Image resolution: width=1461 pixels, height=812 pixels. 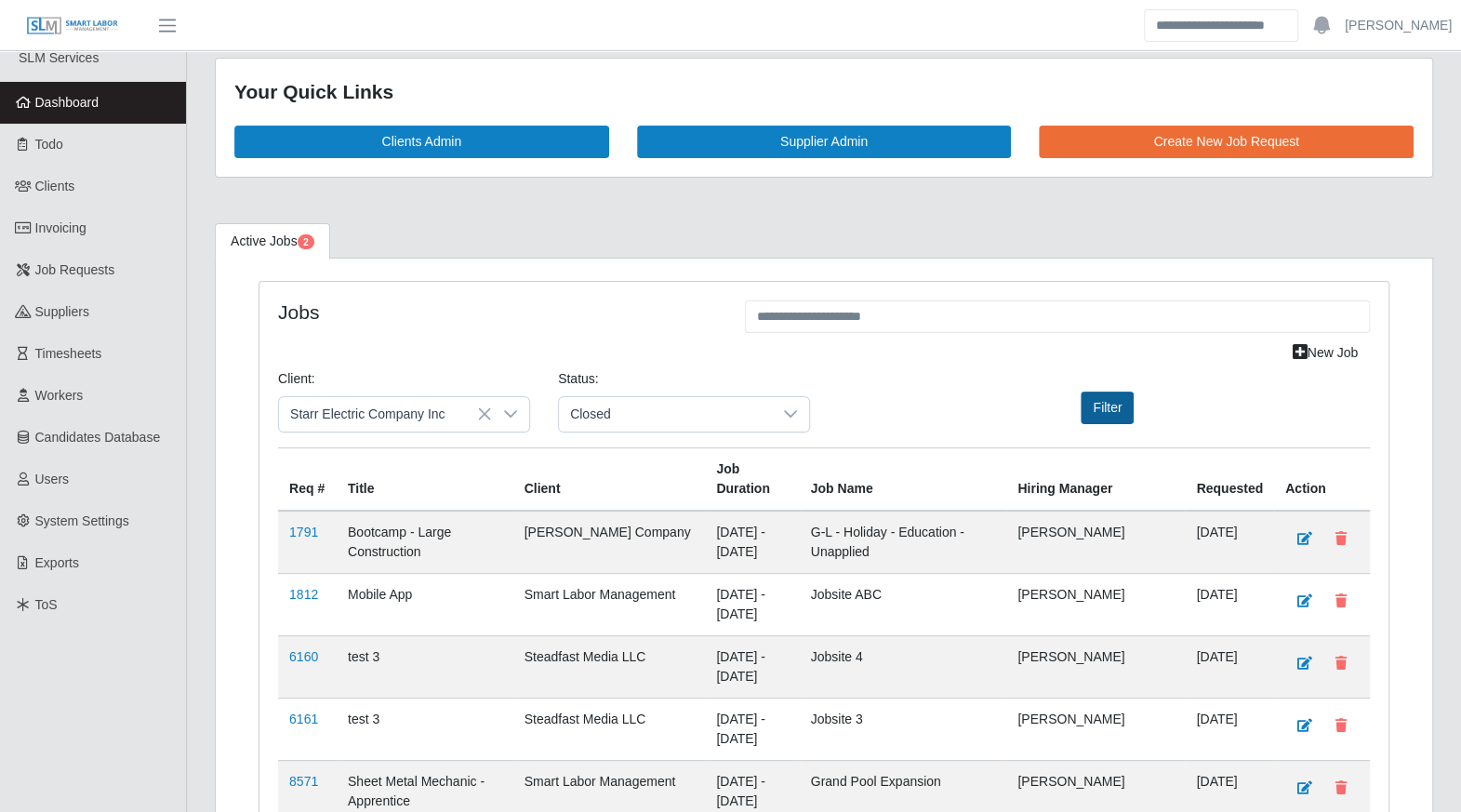 I want to click on span: ToS, so click(x=47, y=604).